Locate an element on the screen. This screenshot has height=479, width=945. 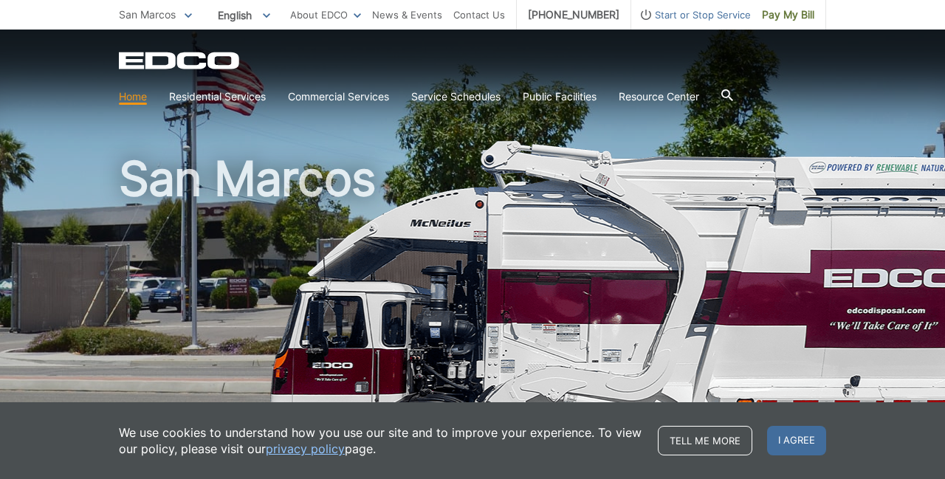
span: I agree is located at coordinates (796, 441).